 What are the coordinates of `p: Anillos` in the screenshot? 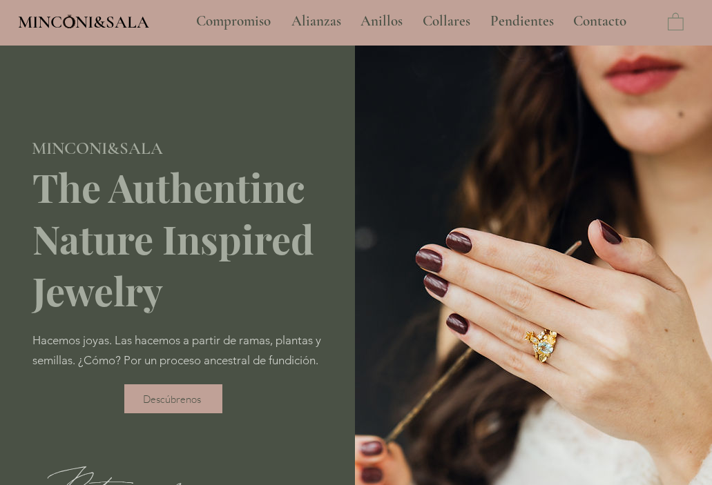 It's located at (381, 21).